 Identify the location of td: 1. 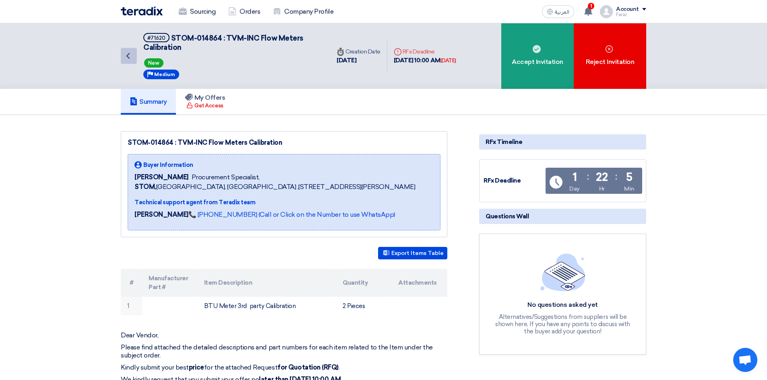
(131, 306).